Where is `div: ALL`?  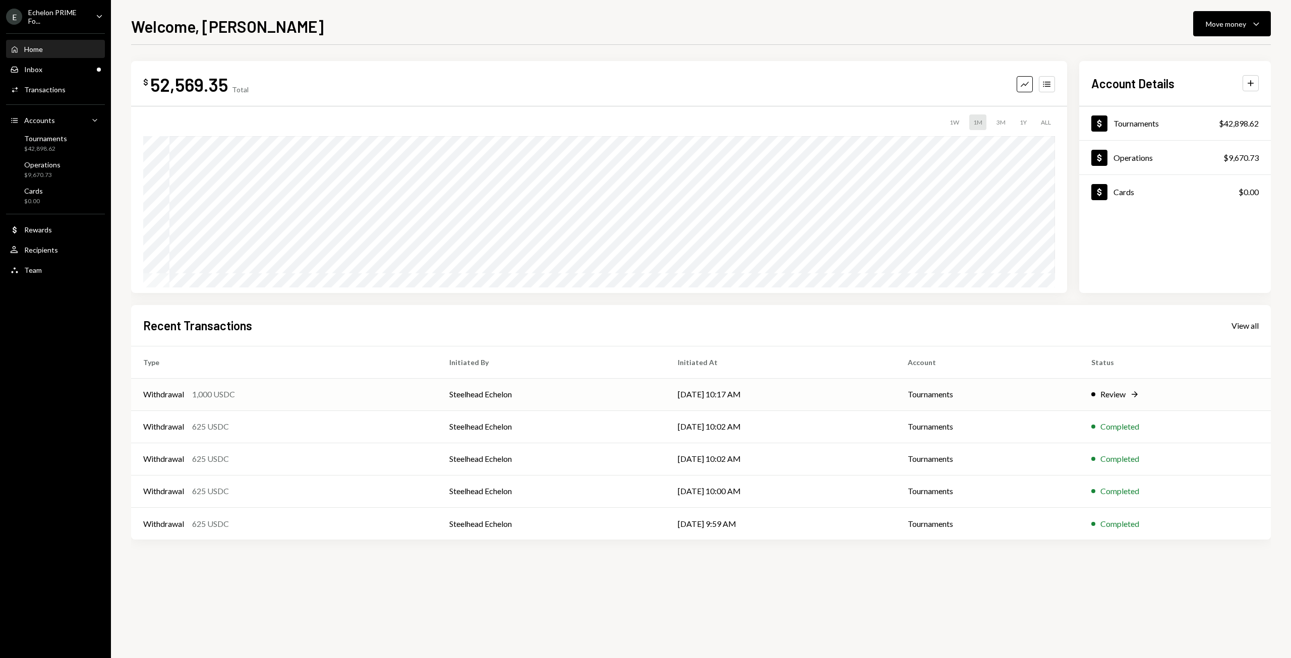
div: ALL is located at coordinates (1046, 122).